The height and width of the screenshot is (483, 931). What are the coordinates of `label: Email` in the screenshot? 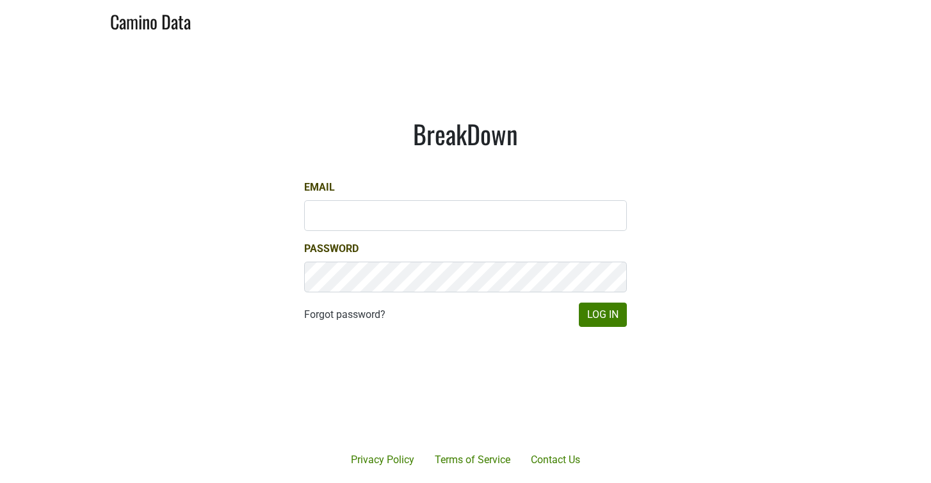 It's located at (319, 188).